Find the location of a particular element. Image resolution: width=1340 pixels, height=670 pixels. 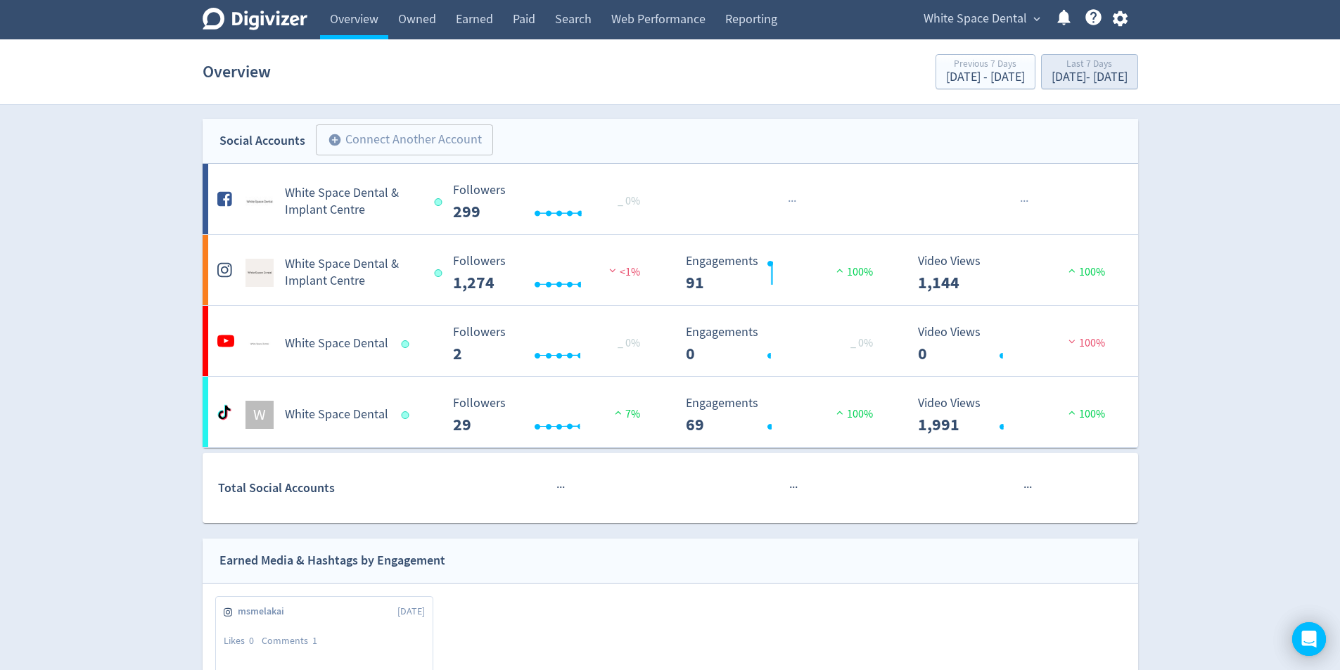

div: Total Social Accounts is located at coordinates (330, 488).